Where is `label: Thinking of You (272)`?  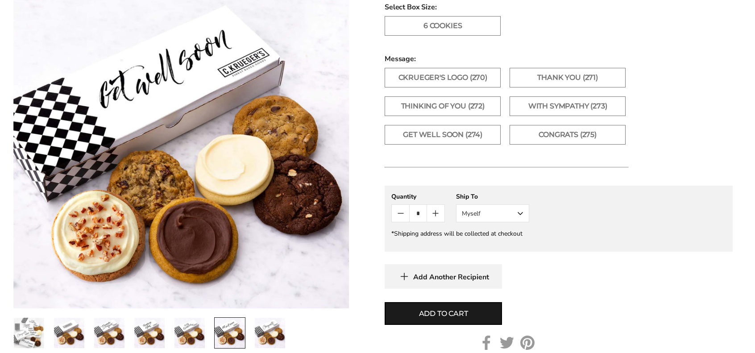 label: Thinking of You (272) is located at coordinates (443, 106).